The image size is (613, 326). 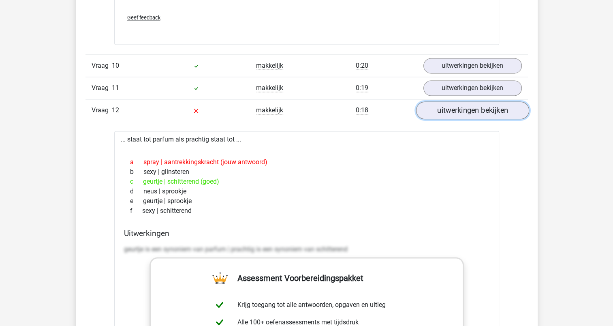 I want to click on div: neus | sprookje, so click(x=307, y=191).